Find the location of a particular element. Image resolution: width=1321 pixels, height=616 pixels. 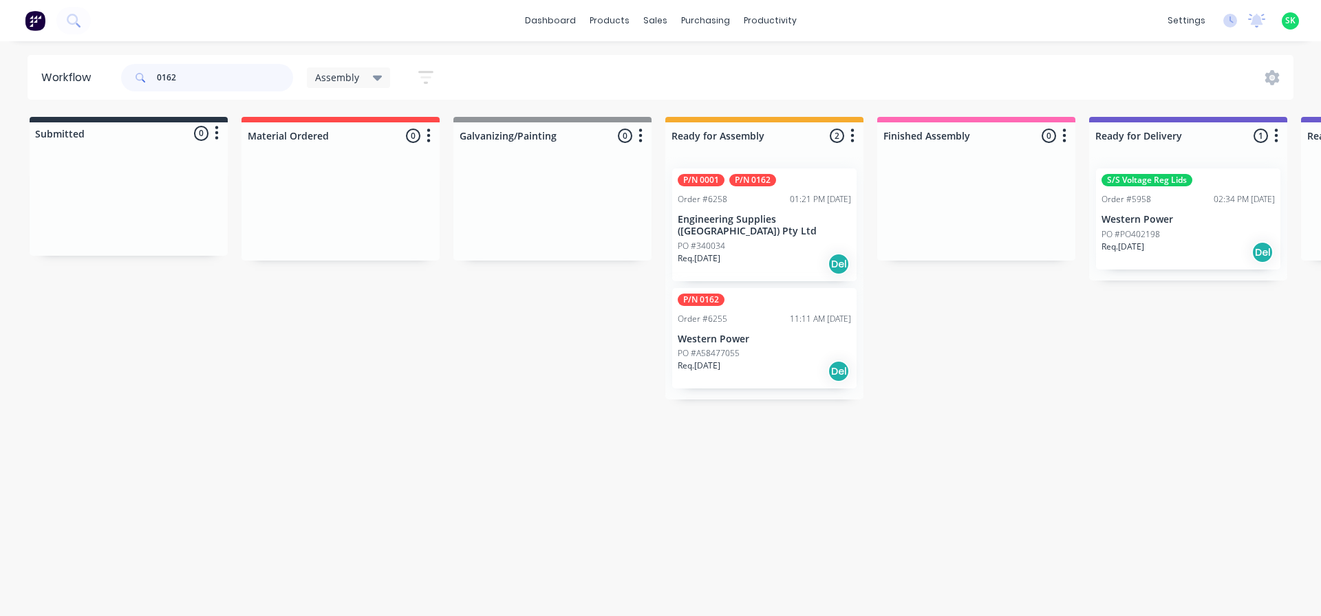

div: products is located at coordinates (609, 21).